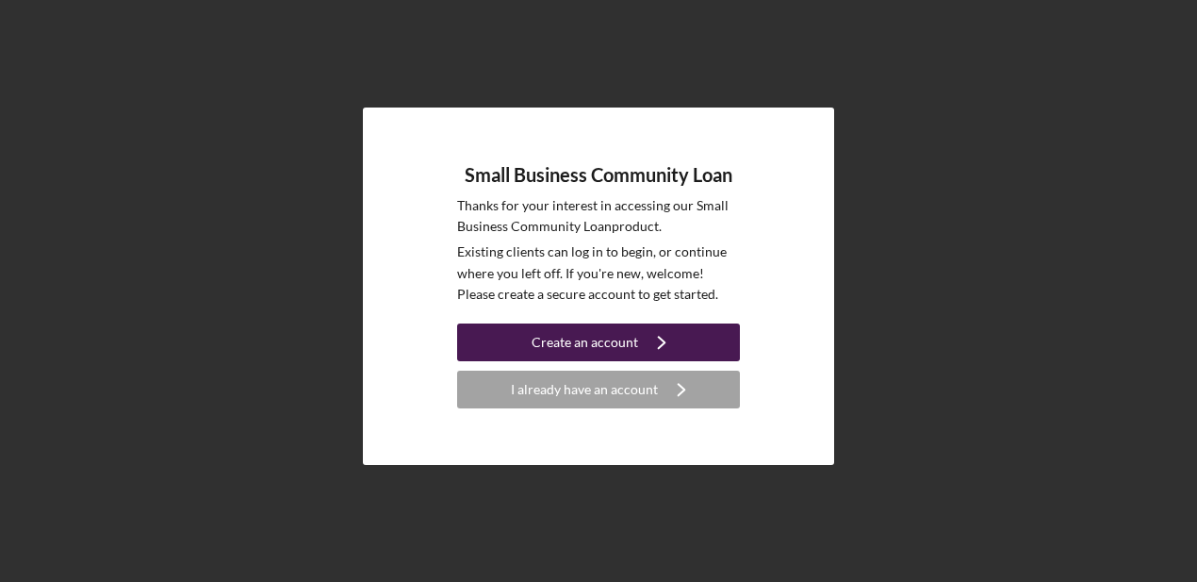 This screenshot has height=582, width=1197. I want to click on p: Existing clients can log in to begin, or continue where you left off. If you're new, welcome! Ple..., so click(598, 272).